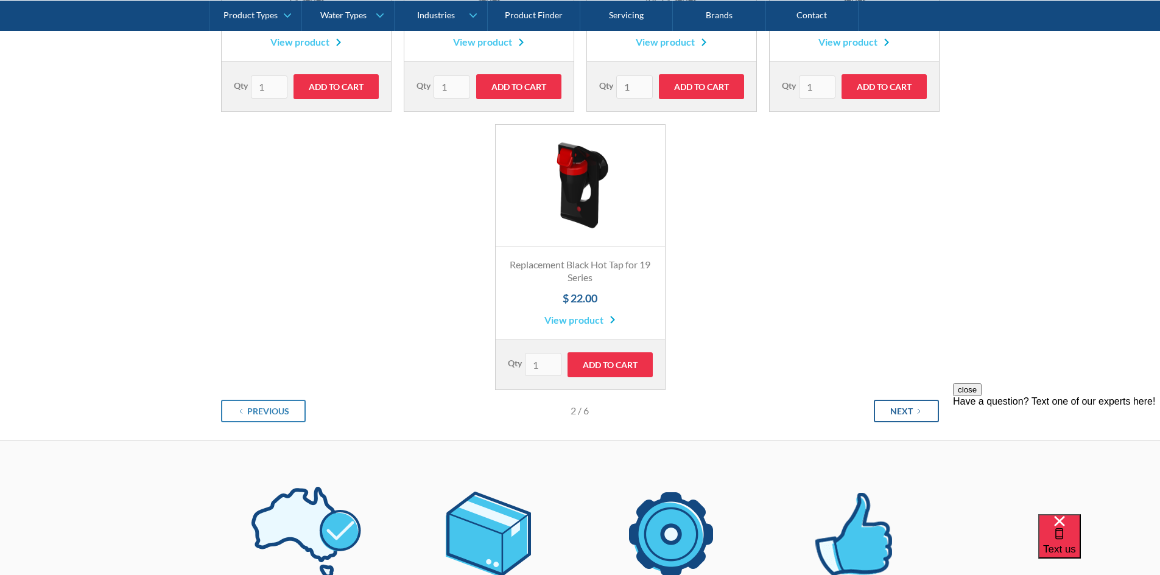 This screenshot has height=575, width=1160. What do you see at coordinates (436, 15) in the screenshot?
I see `div: Industries` at bounding box center [436, 15].